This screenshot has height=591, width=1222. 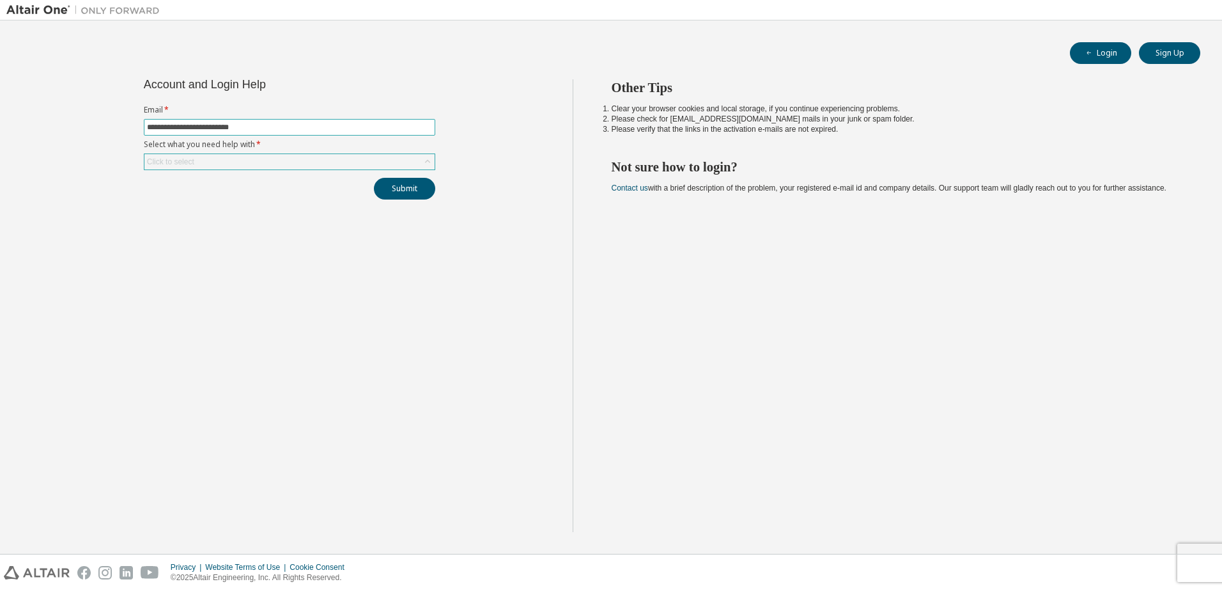 I want to click on img: altair_logo.svg, so click(x=36, y=572).